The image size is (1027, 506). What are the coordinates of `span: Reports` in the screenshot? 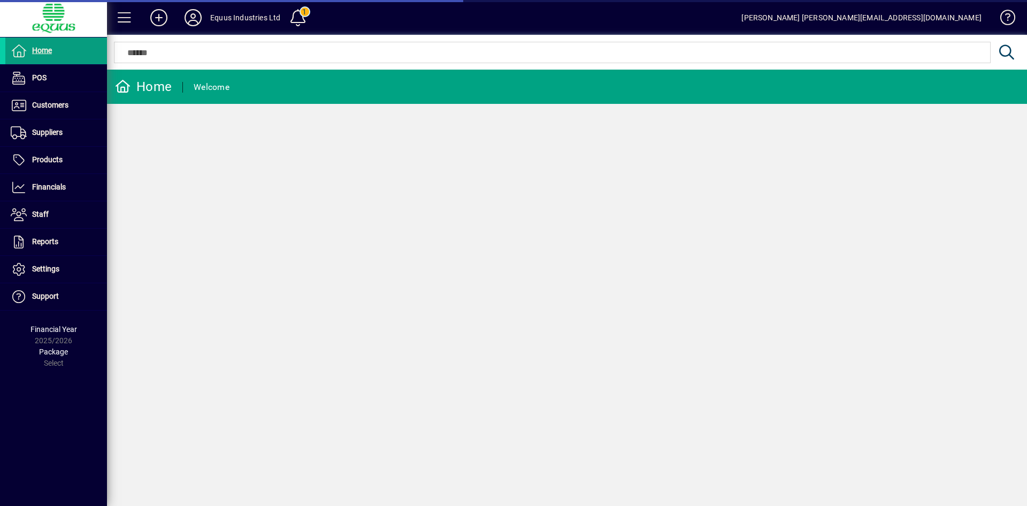 It's located at (45, 241).